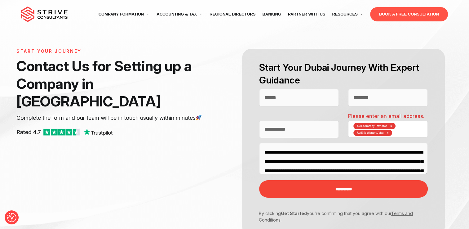 The image size is (469, 229). I want to click on h2: Start Your Dubai Journey With Expert Guidance, so click(343, 74).